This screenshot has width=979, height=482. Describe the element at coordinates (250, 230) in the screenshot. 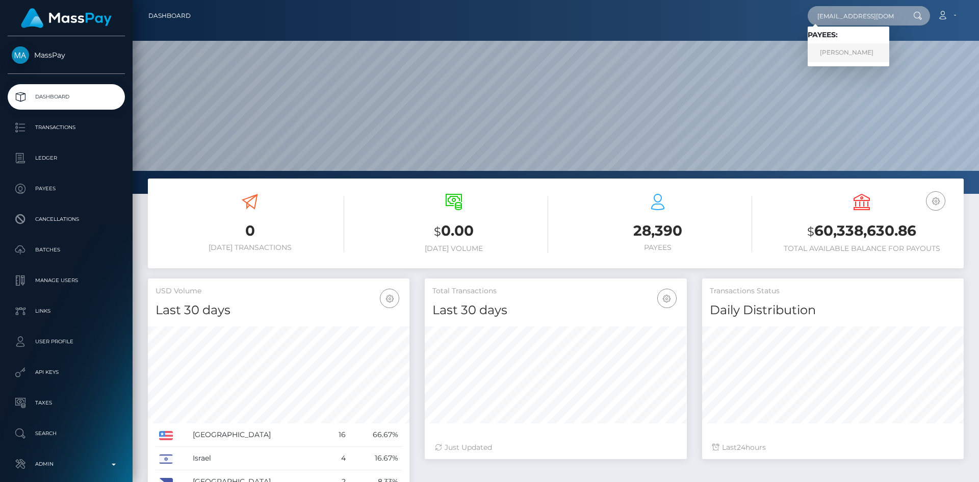

I see `h3: 0` at that location.